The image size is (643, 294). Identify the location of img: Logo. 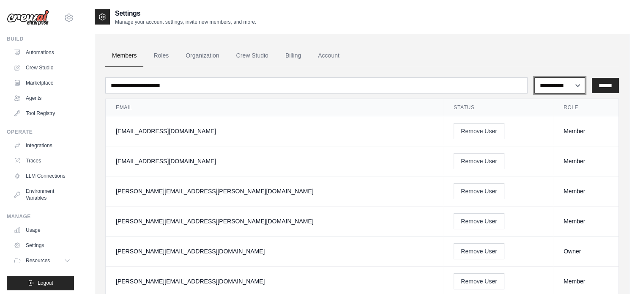
(28, 18).